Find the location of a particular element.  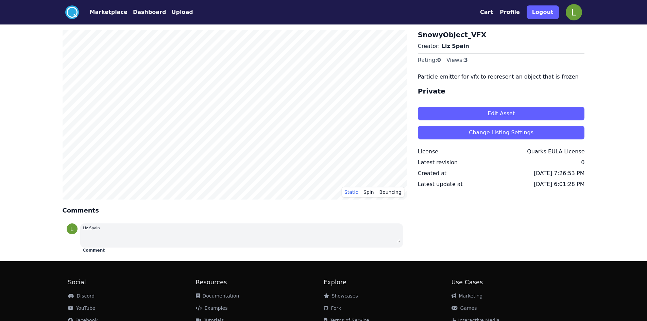

a: Logout is located at coordinates (542, 12).